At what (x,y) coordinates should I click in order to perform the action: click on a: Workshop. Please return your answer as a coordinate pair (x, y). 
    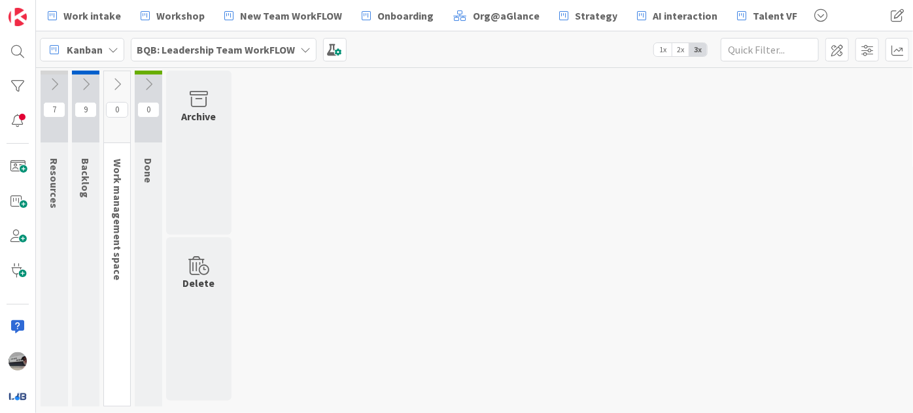
    Looking at the image, I should click on (173, 16).